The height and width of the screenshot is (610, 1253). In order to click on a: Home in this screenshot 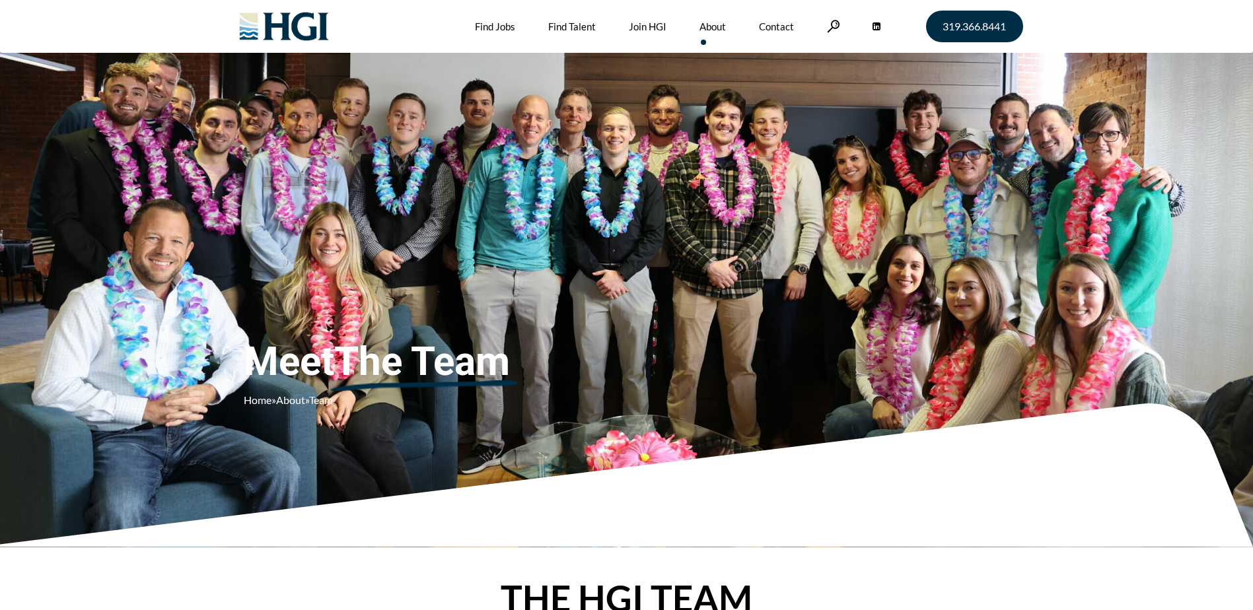, I will do `click(258, 400)`.